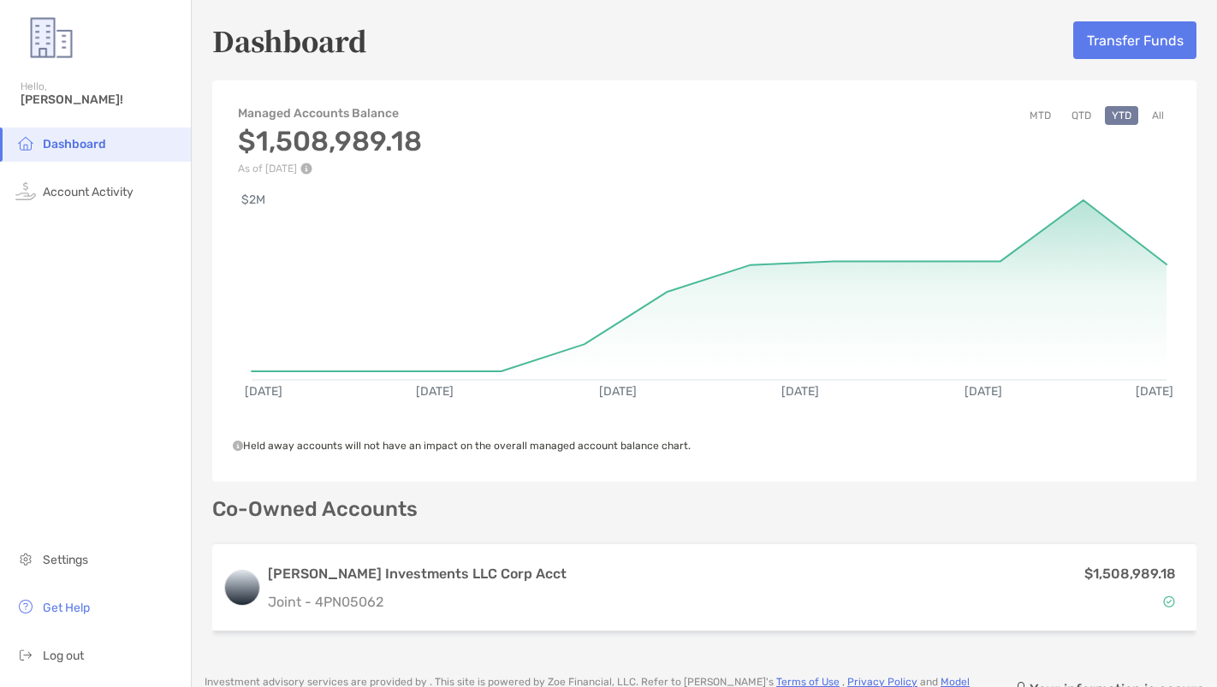 The image size is (1217, 687). What do you see at coordinates (242, 588) in the screenshot?
I see `img: logo account` at bounding box center [242, 588].